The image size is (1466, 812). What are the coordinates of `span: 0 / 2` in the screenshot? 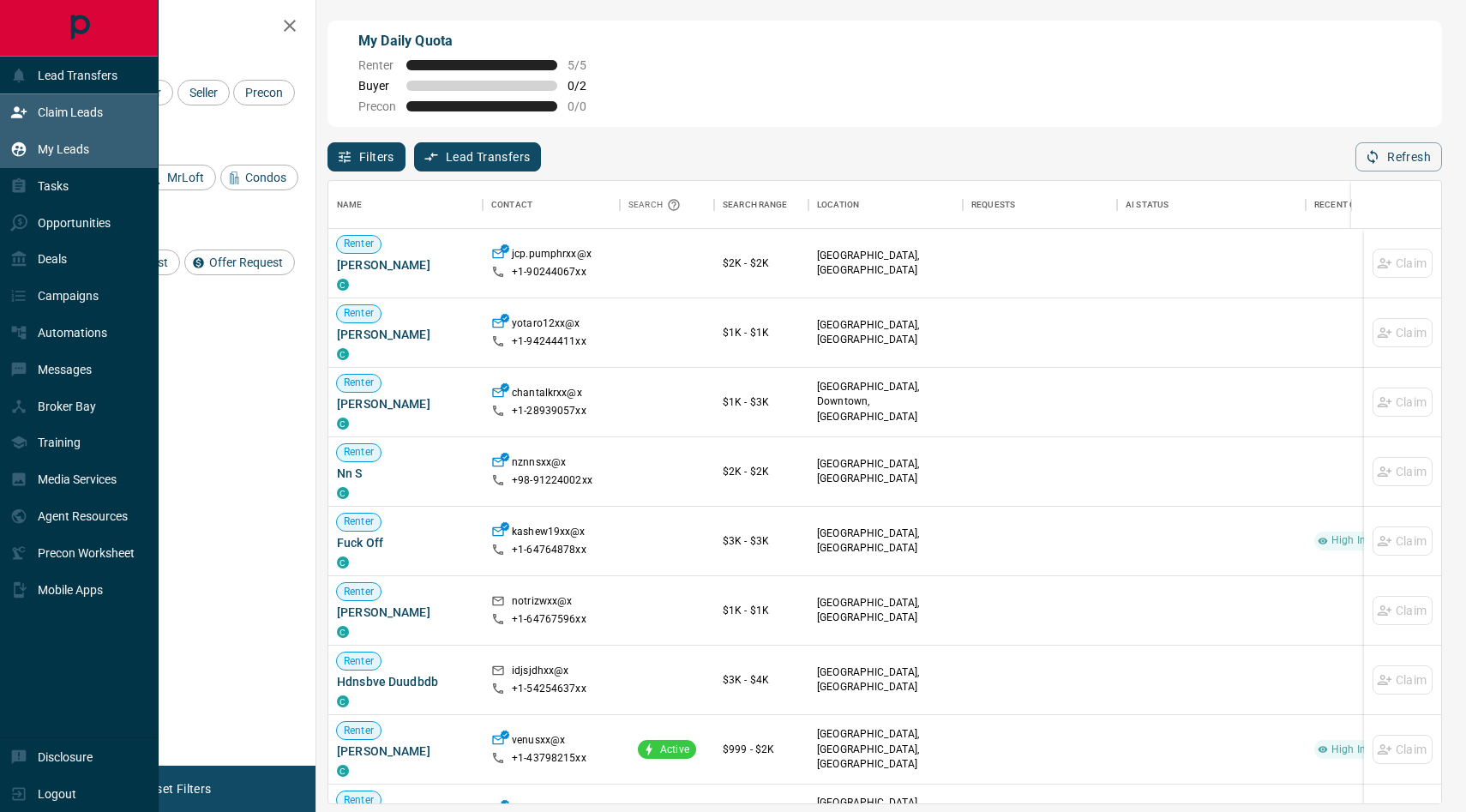 It's located at (587, 85).